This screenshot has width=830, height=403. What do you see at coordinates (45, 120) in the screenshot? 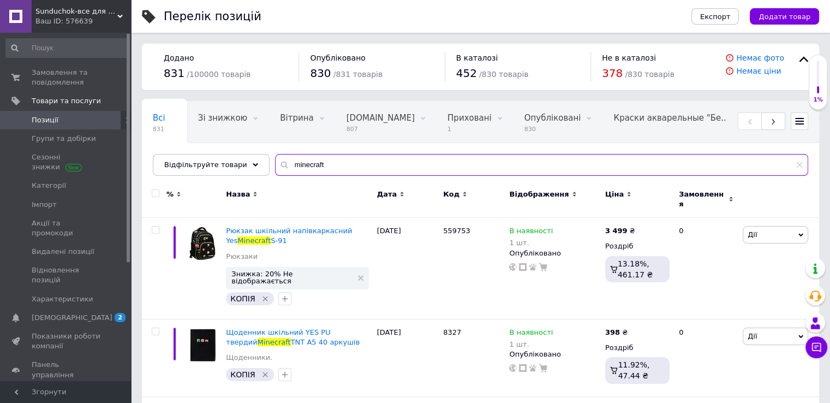
I see `span: Позиції` at bounding box center [45, 120].